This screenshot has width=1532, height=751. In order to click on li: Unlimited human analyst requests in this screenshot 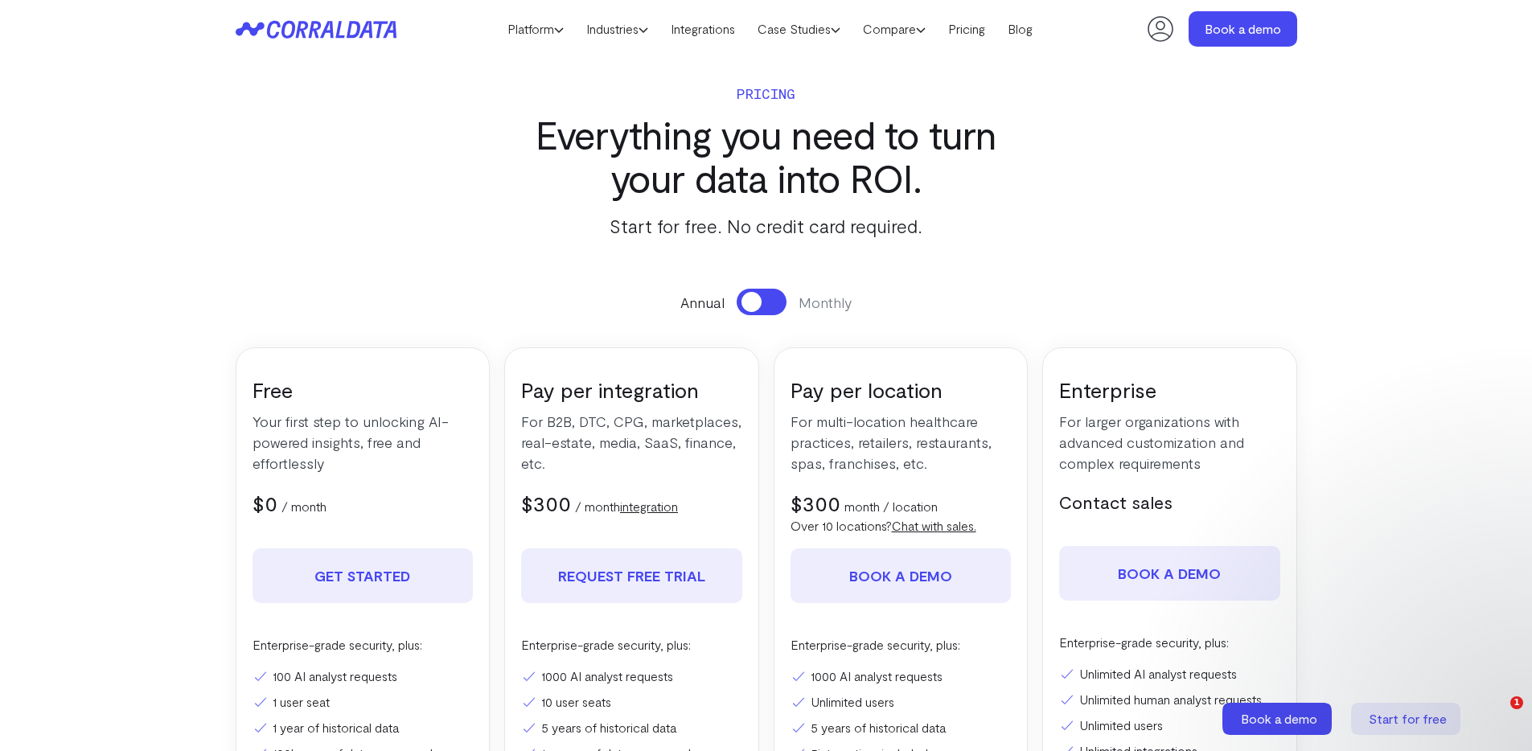, I will do `click(1170, 700)`.